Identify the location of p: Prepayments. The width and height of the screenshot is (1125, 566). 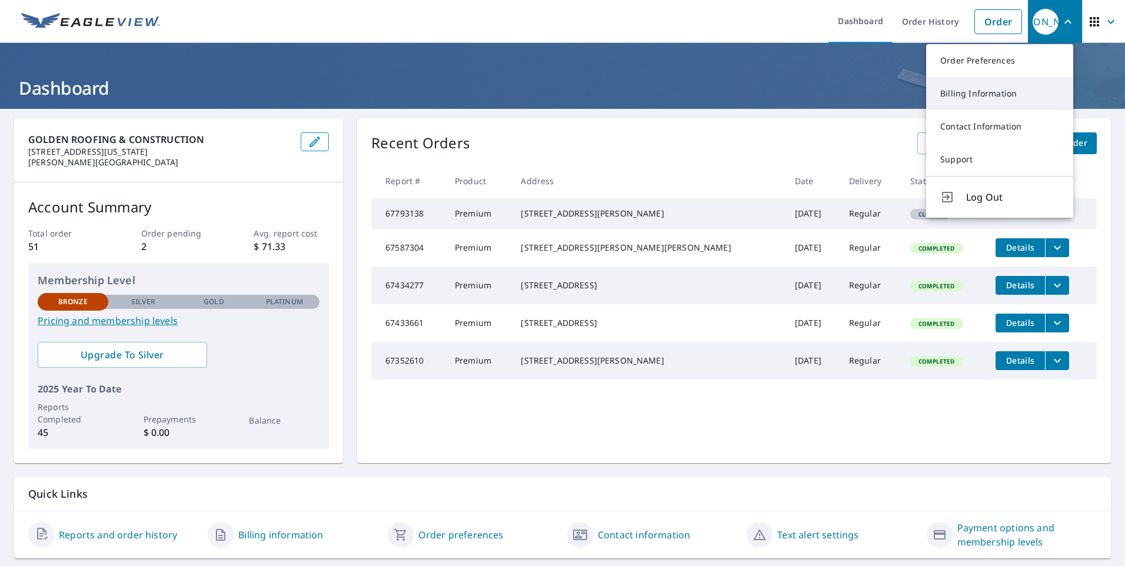
(179, 419).